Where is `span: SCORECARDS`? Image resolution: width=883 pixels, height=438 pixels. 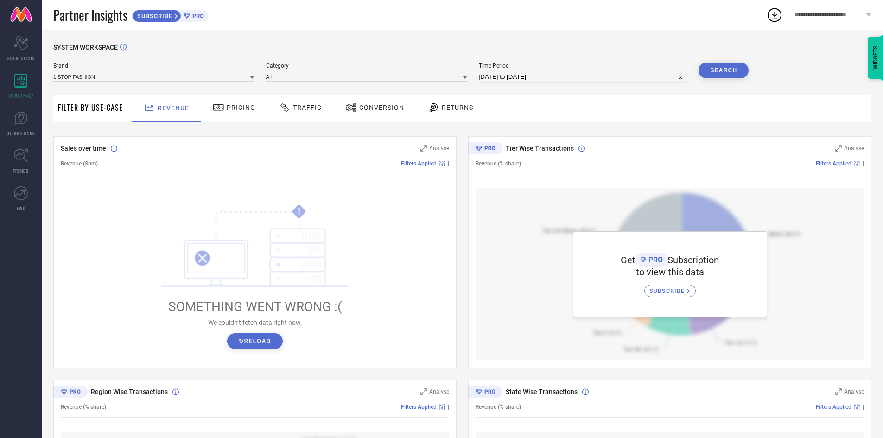 span: SCORECARDS is located at coordinates (21, 58).